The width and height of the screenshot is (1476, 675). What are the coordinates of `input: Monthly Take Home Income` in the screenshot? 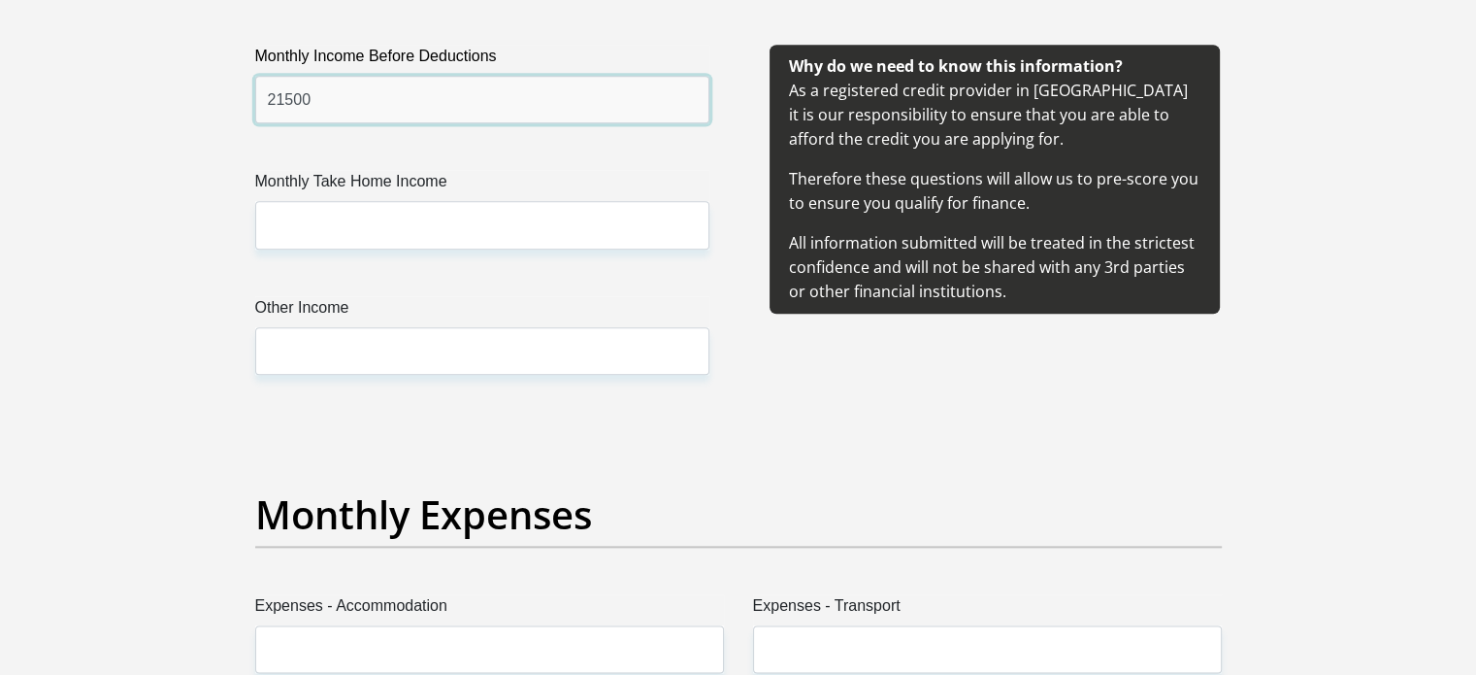 It's located at (482, 224).